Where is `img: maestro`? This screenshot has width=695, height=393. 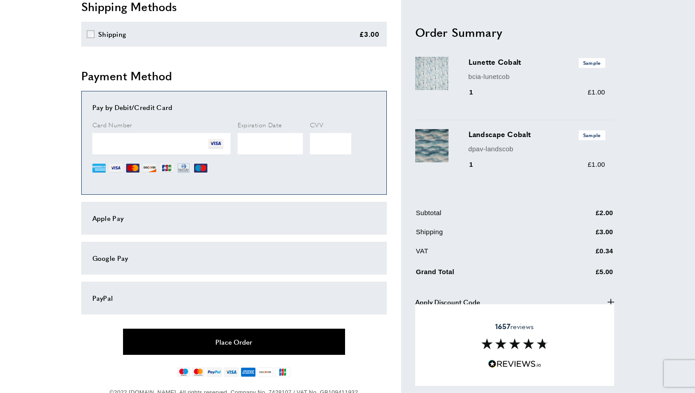 img: maestro is located at coordinates (183, 372).